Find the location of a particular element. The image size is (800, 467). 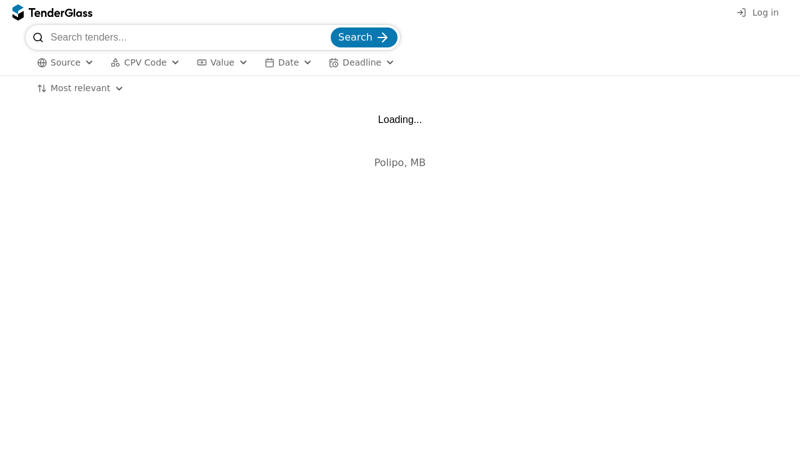

span: Log in is located at coordinates (766, 12).